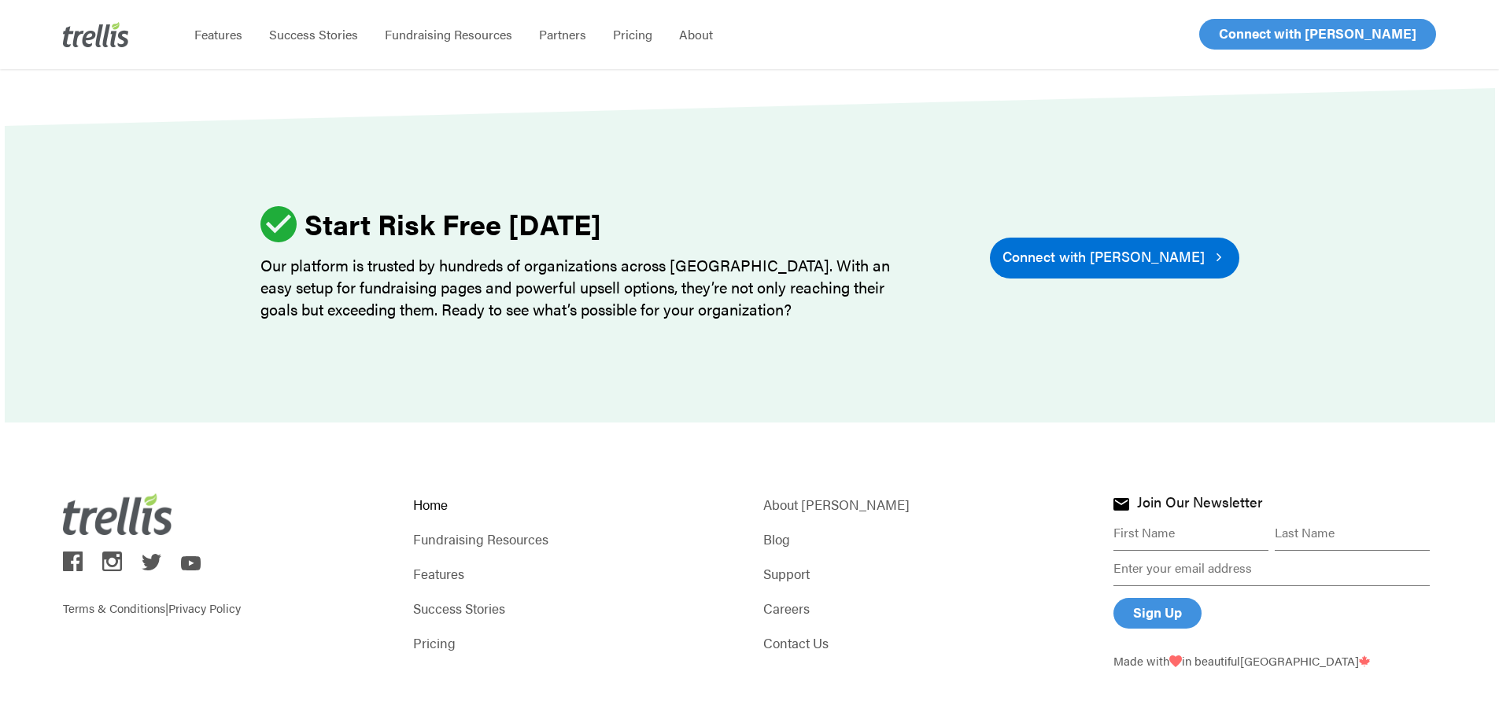 Image resolution: width=1499 pixels, height=723 pixels. Describe the element at coordinates (574, 504) in the screenshot. I see `a: Home` at that location.